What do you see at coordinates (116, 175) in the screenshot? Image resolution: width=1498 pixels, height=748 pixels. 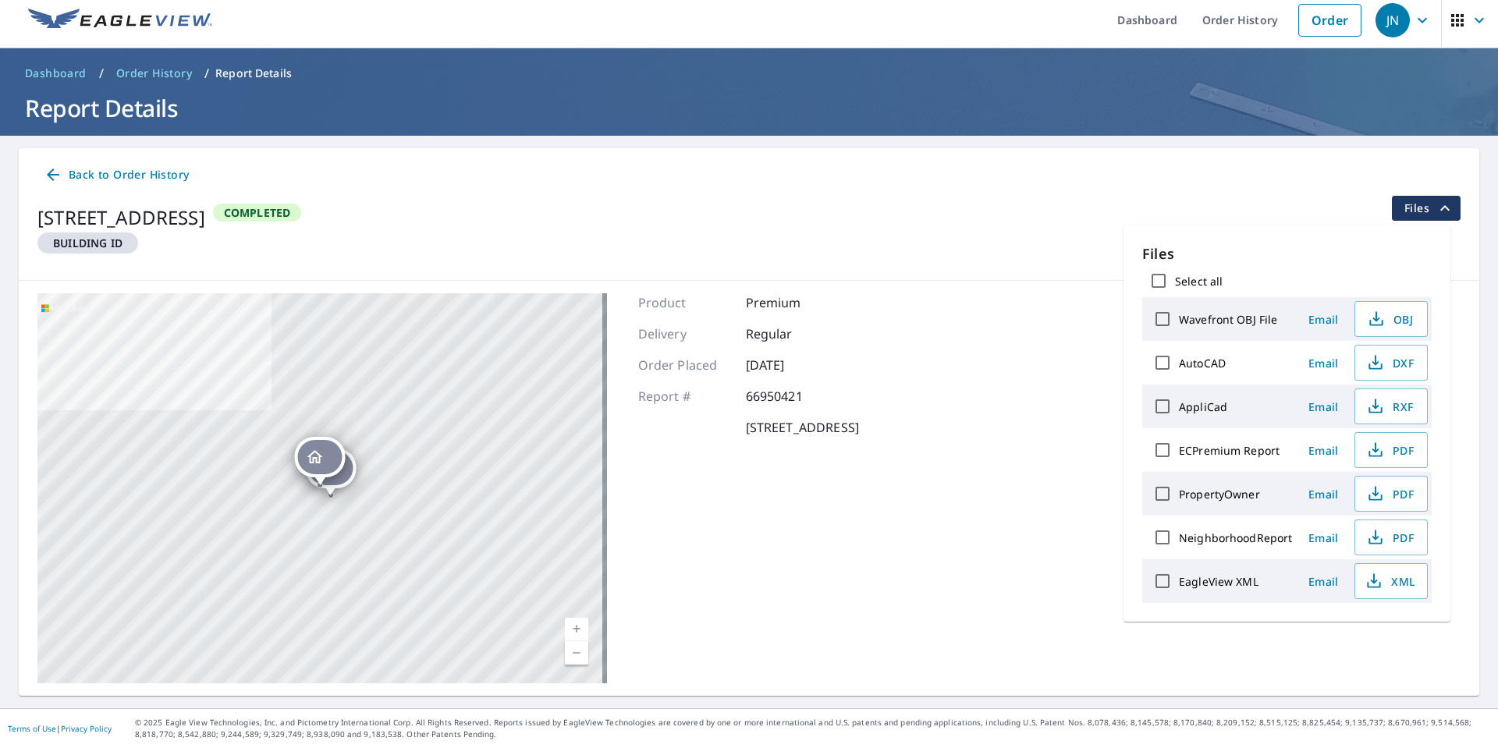 I see `span: Back to Order History` at bounding box center [116, 175].